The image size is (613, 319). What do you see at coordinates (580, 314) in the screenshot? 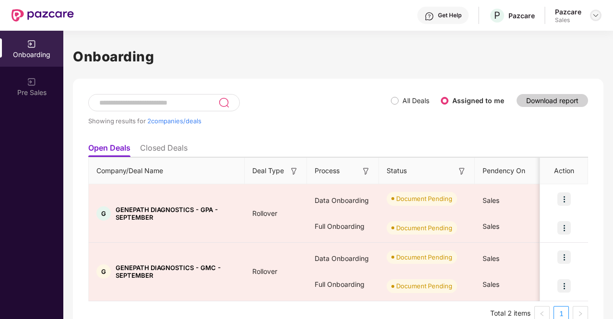
I see `span: right` at bounding box center [580, 314].